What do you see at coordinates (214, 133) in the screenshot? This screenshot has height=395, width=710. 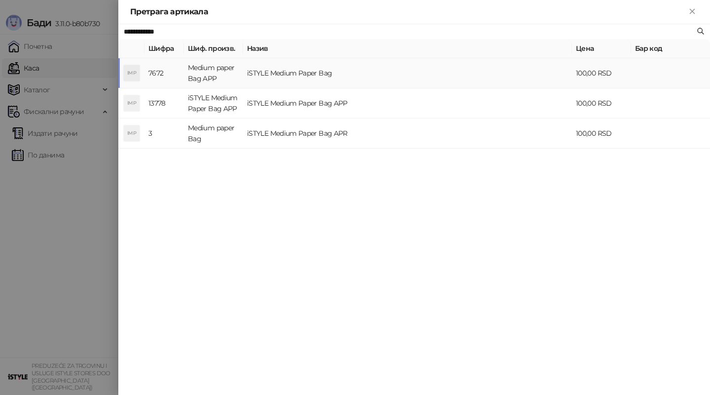 I see `td: Medium paper Bag` at bounding box center [214, 133].